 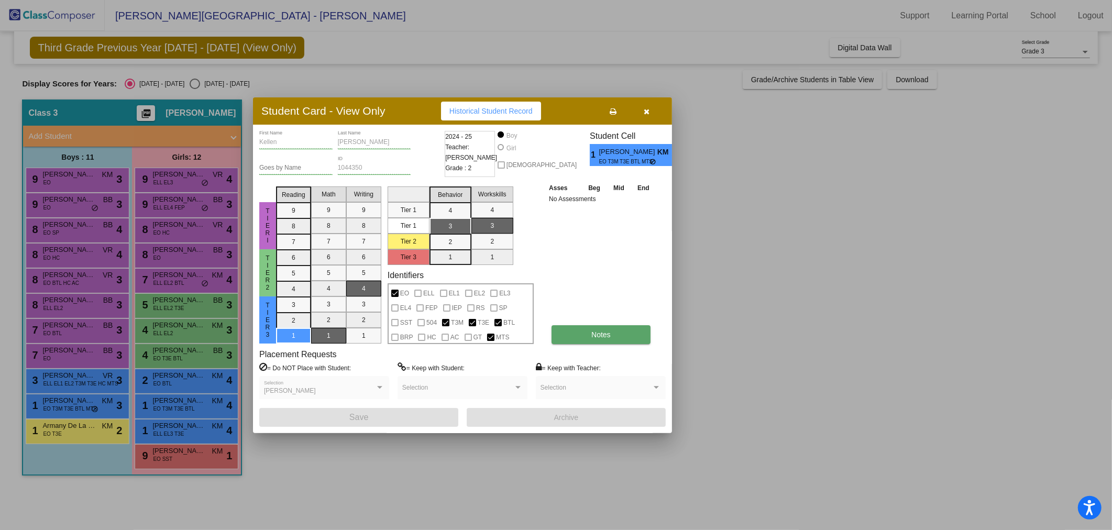 I want to click on th: Asses, so click(x=564, y=188).